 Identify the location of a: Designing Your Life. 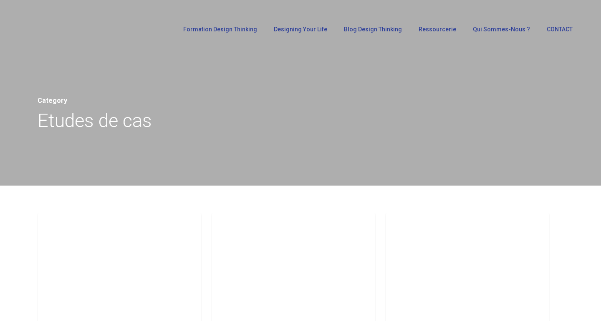
(301, 29).